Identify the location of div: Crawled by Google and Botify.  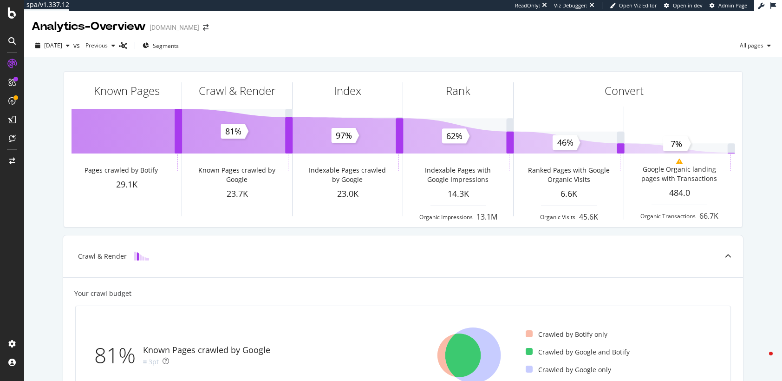
(578, 352).